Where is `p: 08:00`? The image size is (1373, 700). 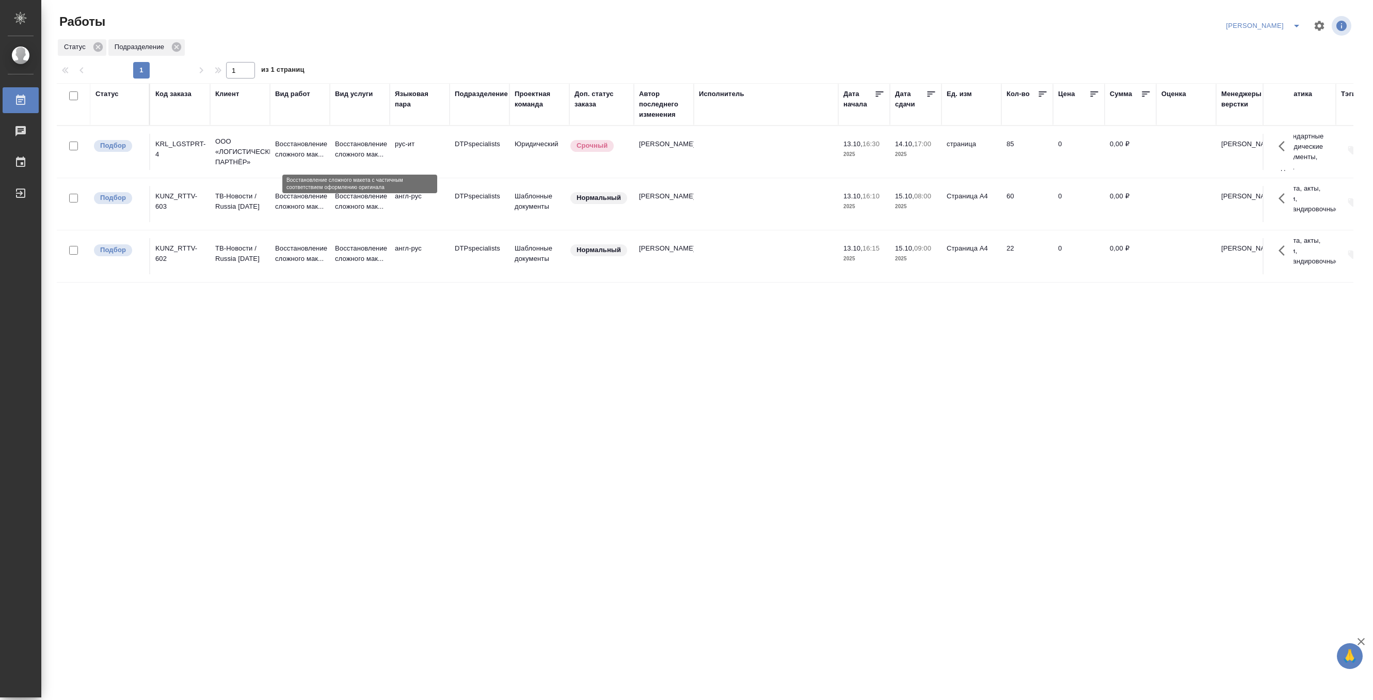
p: 08:00 is located at coordinates (923, 196).